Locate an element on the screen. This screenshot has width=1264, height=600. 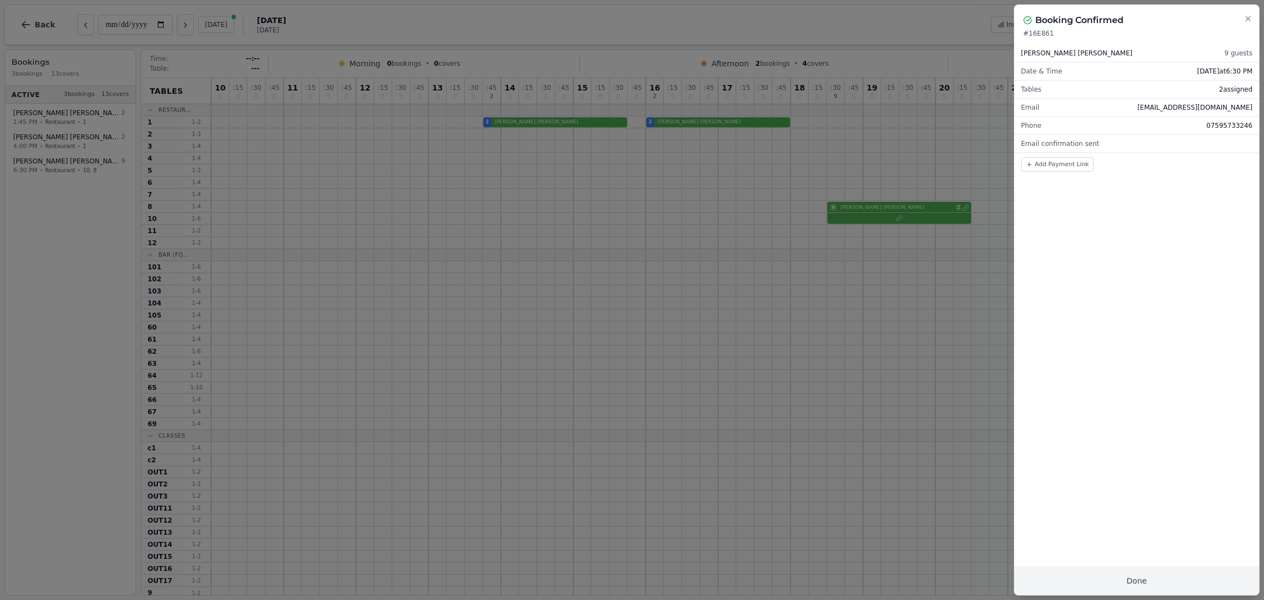
span: 07595733246 is located at coordinates (1230, 126).